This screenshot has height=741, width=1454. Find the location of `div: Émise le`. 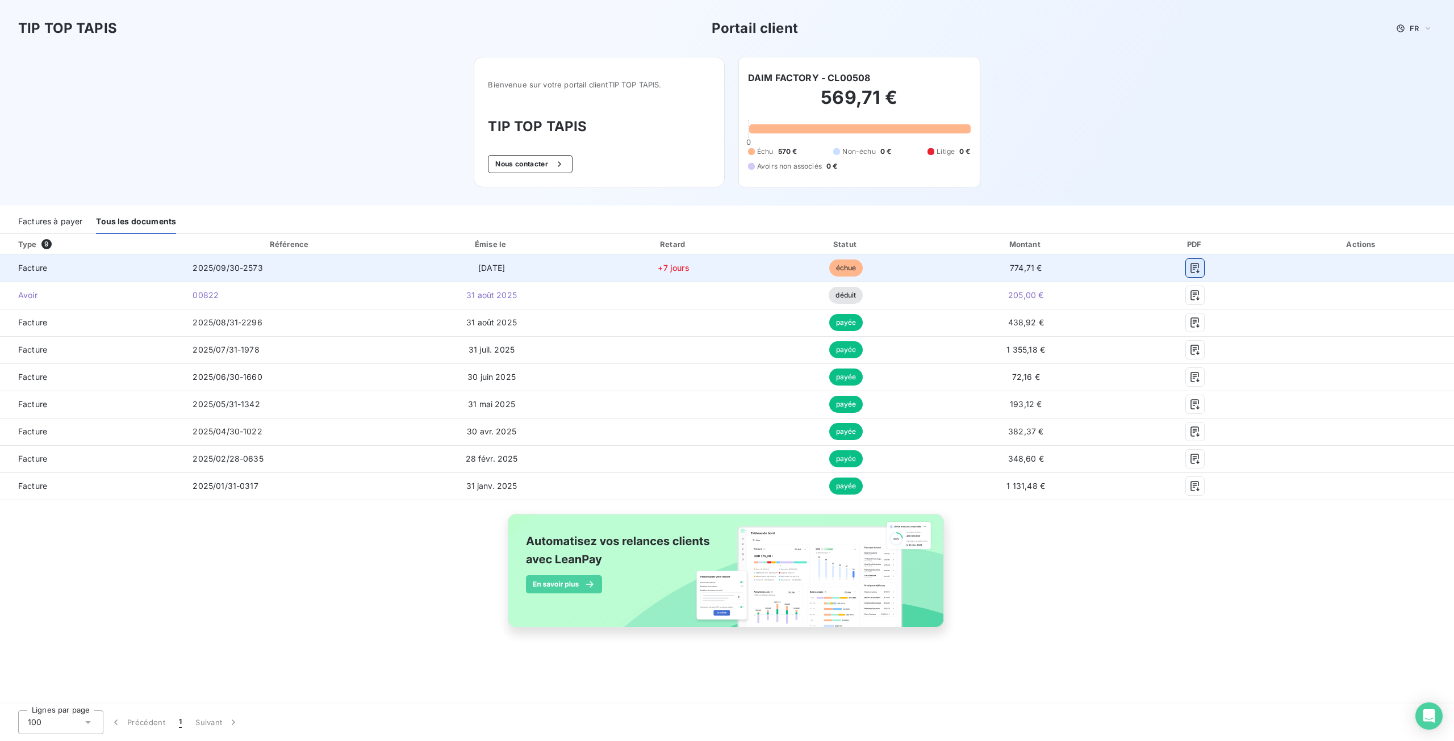

div: Émise le is located at coordinates (491, 244).